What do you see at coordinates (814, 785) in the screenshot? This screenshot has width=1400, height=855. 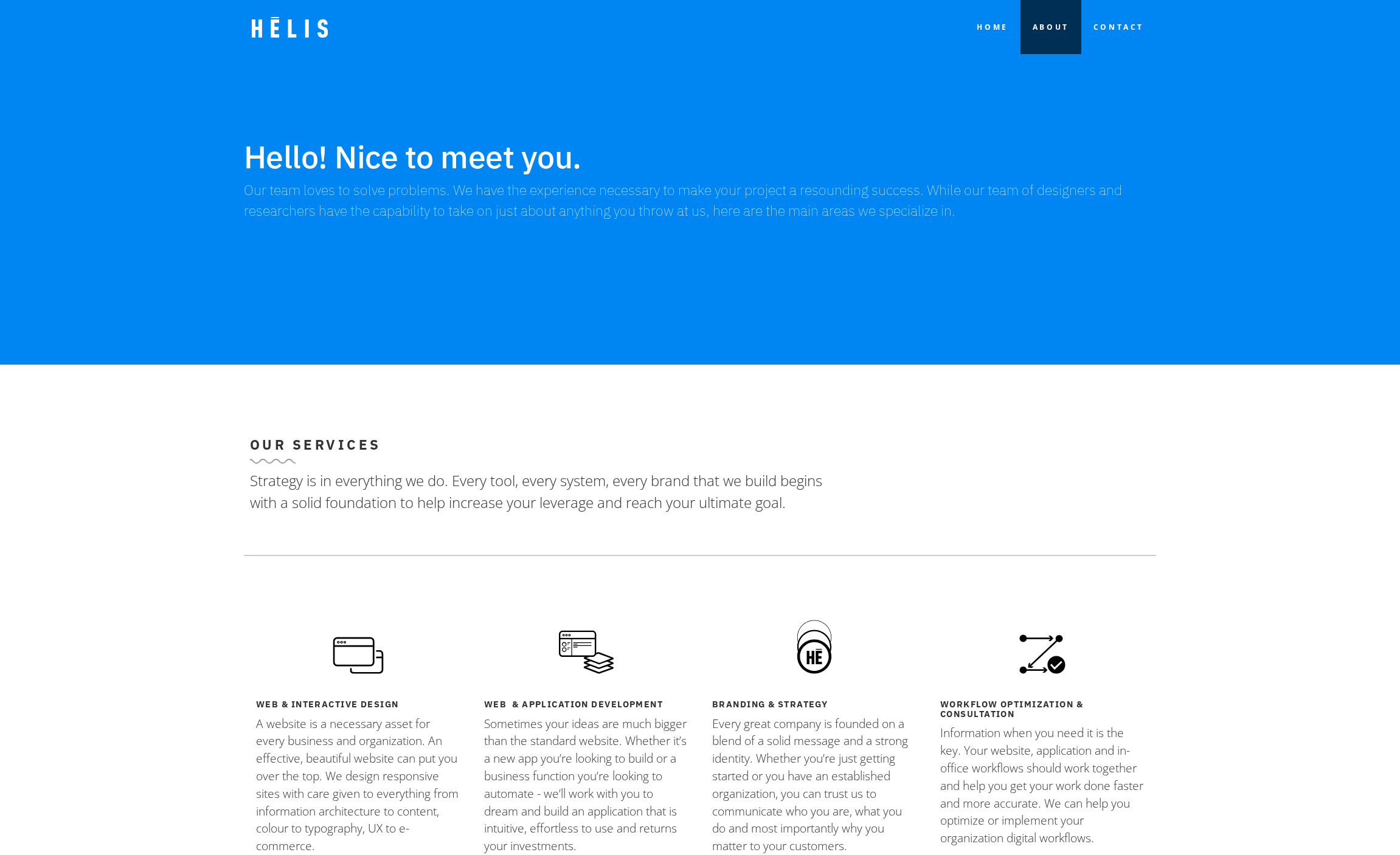 I see `p: Every great company is founded on a blend of a solid message and a strong identity. Whether you’r...` at bounding box center [814, 785].